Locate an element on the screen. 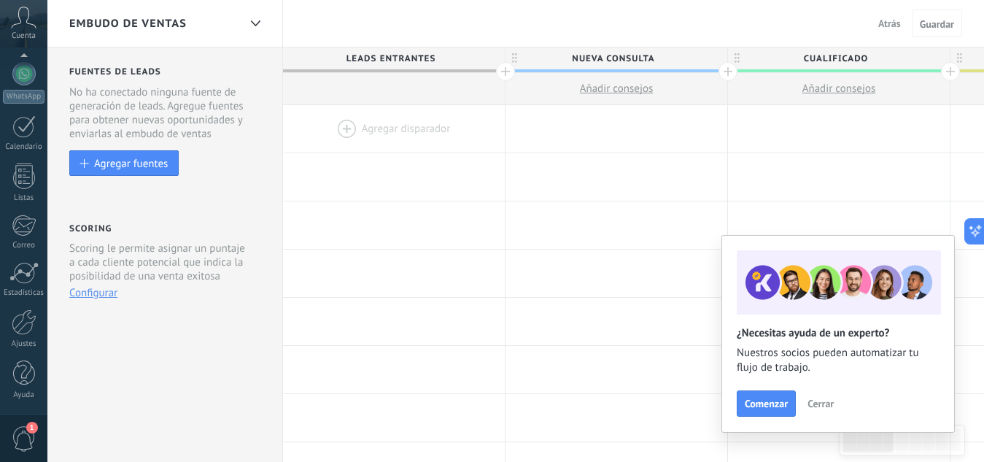 The width and height of the screenshot is (984, 462). h2: Scoring is located at coordinates (90, 228).